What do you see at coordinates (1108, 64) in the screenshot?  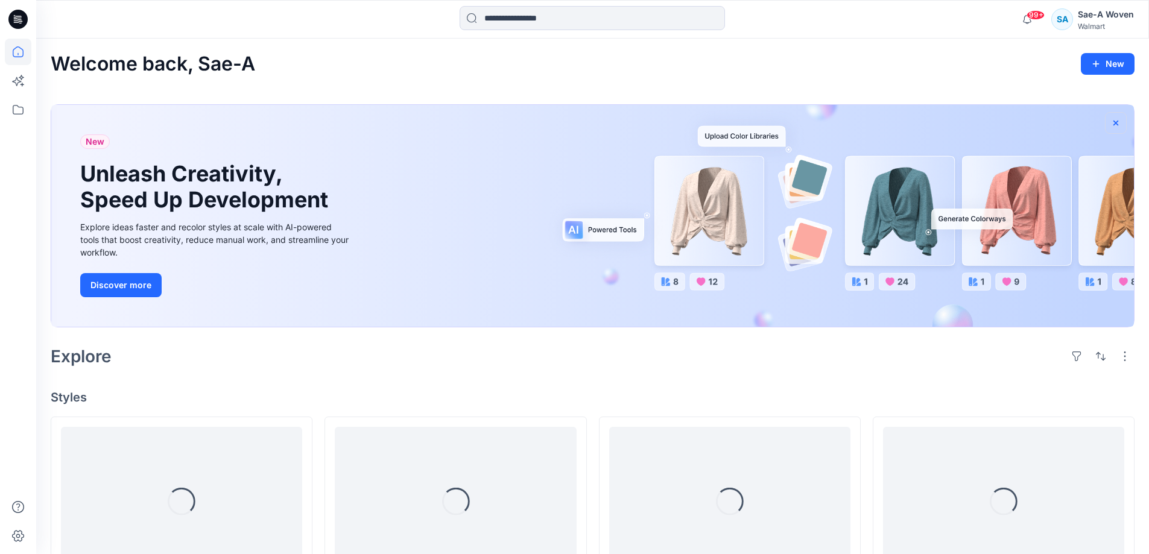 I see `button: New` at bounding box center [1108, 64].